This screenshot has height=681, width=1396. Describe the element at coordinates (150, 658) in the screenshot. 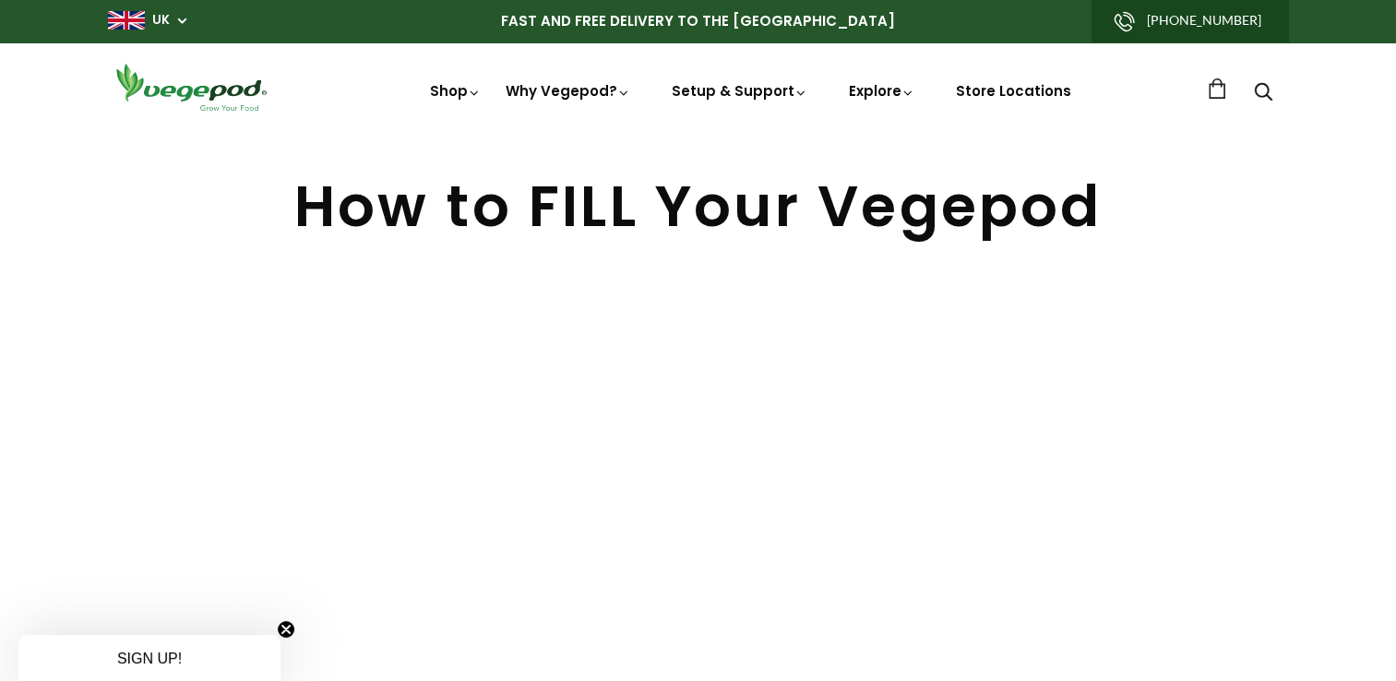

I see `div: SIGN UP!Close teaser` at that location.